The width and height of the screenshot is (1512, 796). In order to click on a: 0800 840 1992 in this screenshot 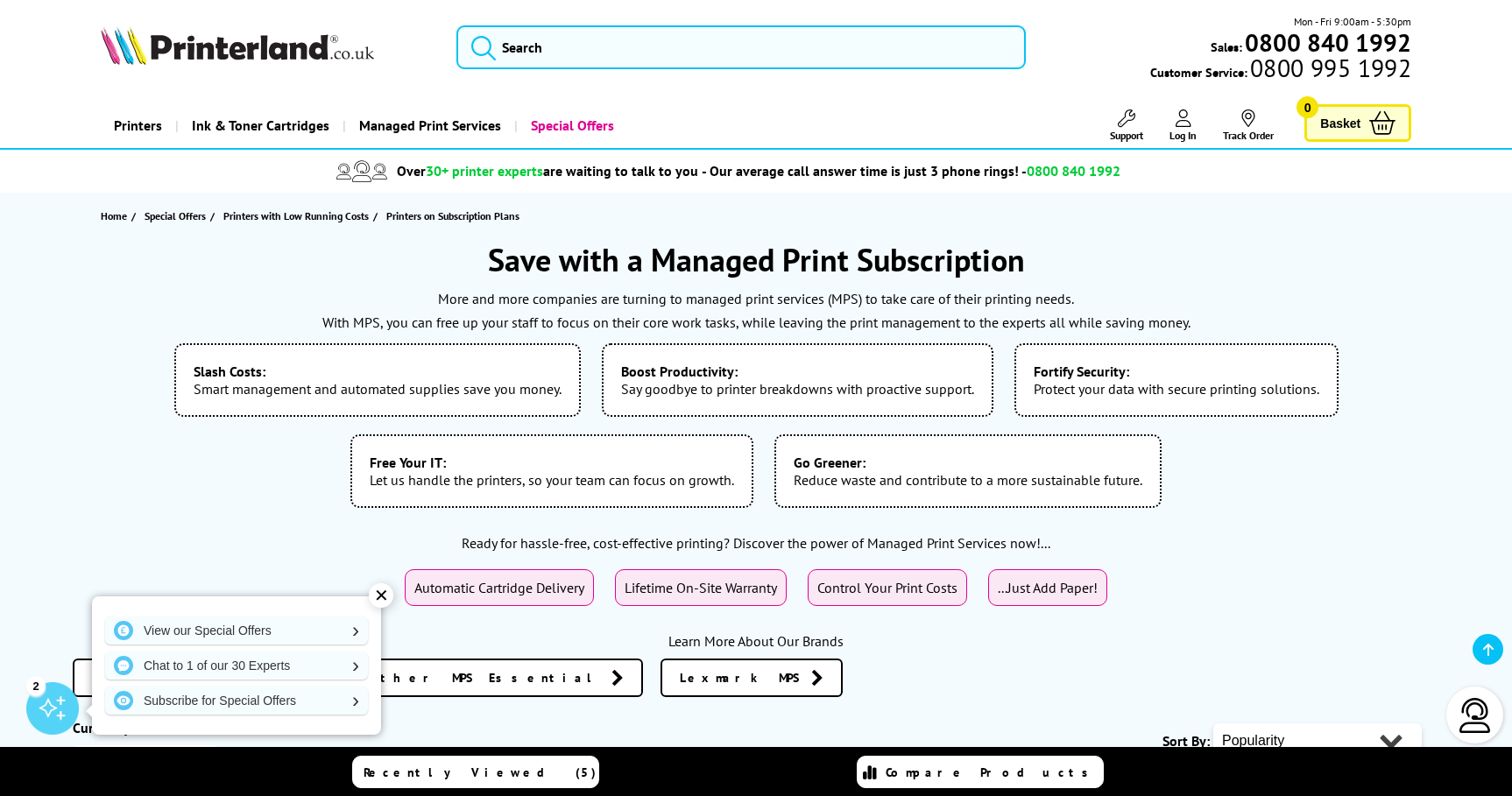, I will do `click(1326, 42)`.